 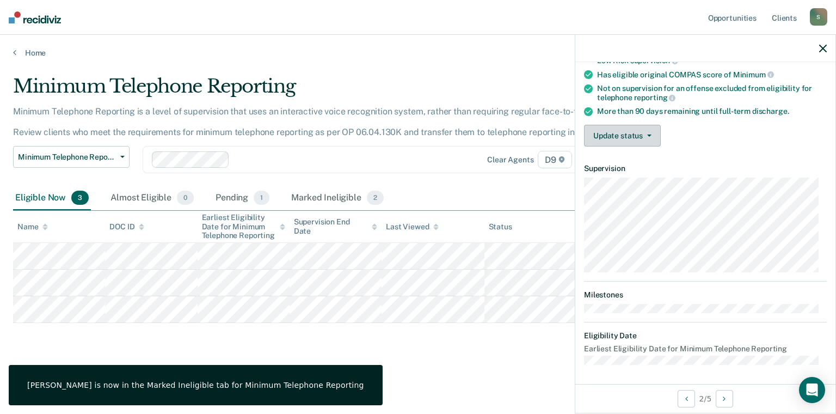 What do you see at coordinates (152, 198) in the screenshot?
I see `div: Almost Eligible` at bounding box center [152, 198].